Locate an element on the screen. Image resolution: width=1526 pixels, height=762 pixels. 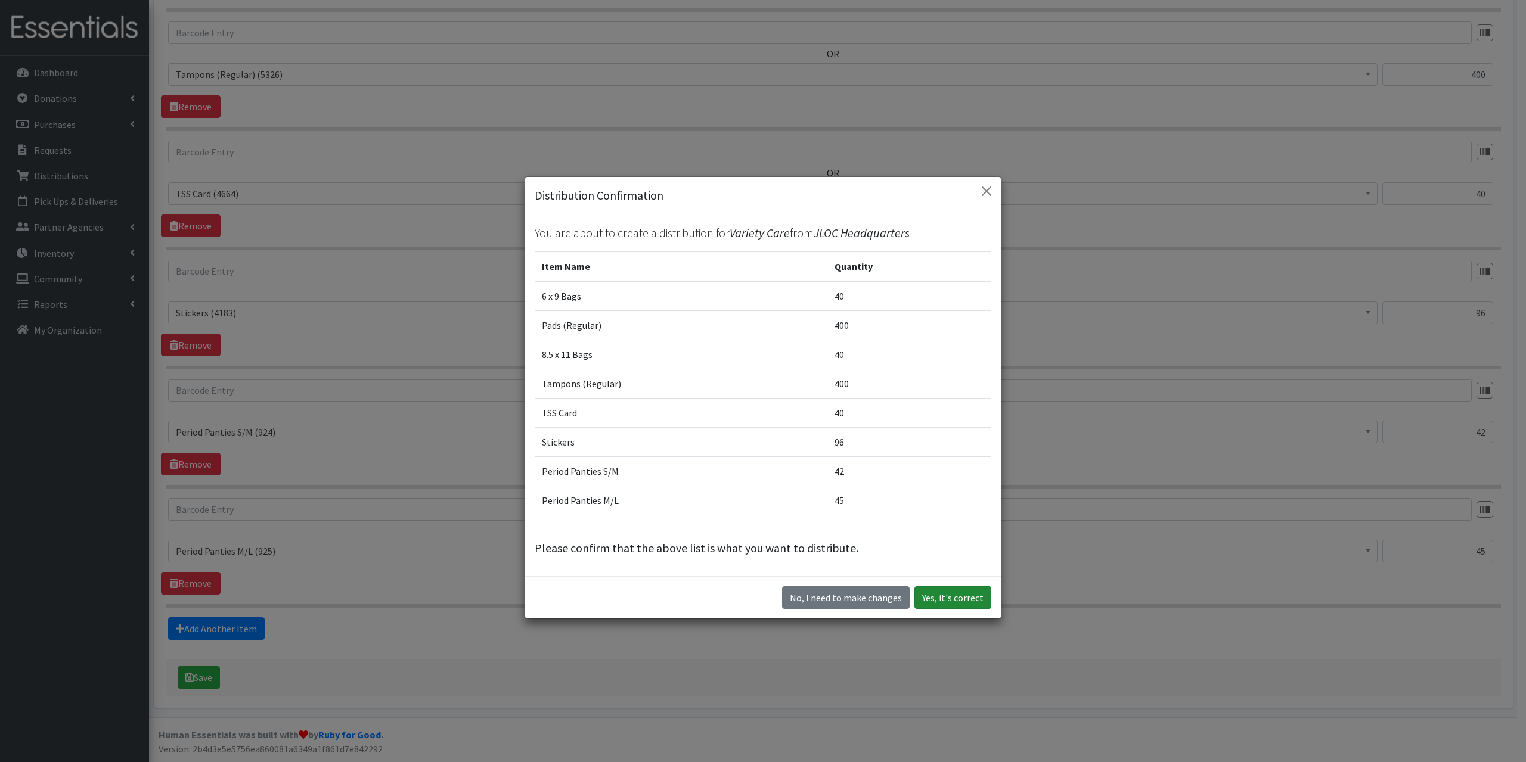
td: 45 is located at coordinates (909, 501).